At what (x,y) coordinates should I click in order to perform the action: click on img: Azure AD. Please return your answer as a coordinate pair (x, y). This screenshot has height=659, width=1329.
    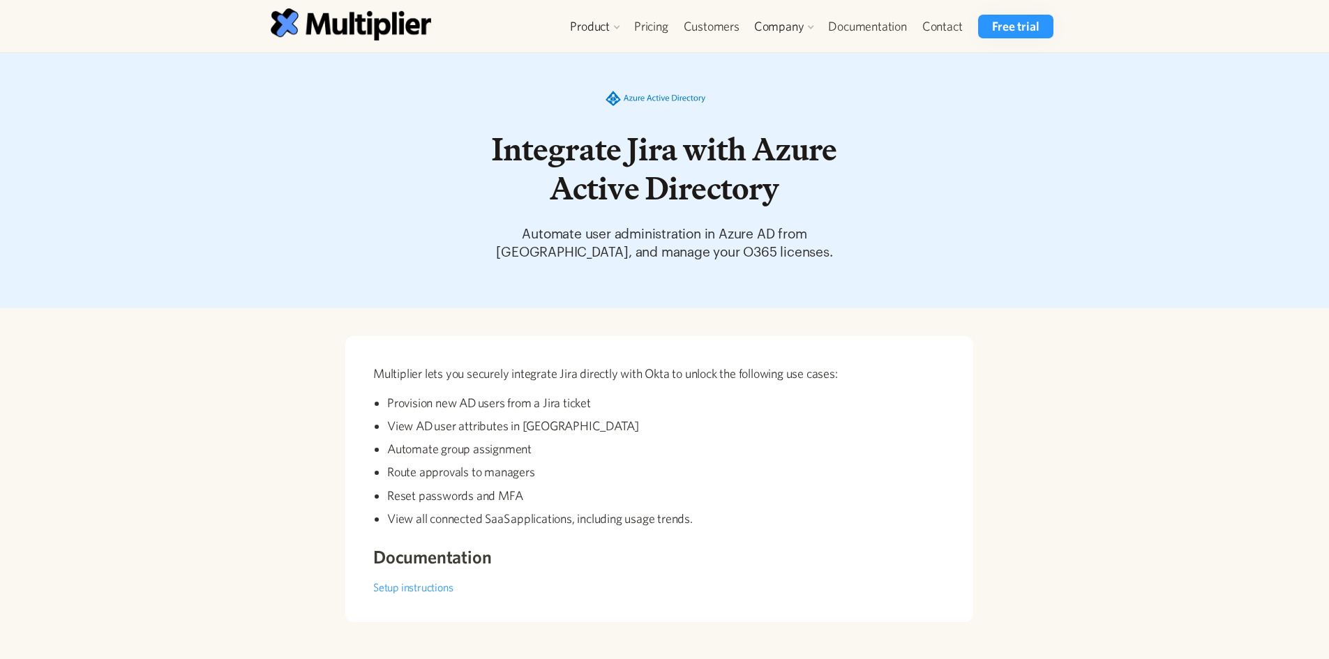
    Looking at the image, I should click on (664, 98).